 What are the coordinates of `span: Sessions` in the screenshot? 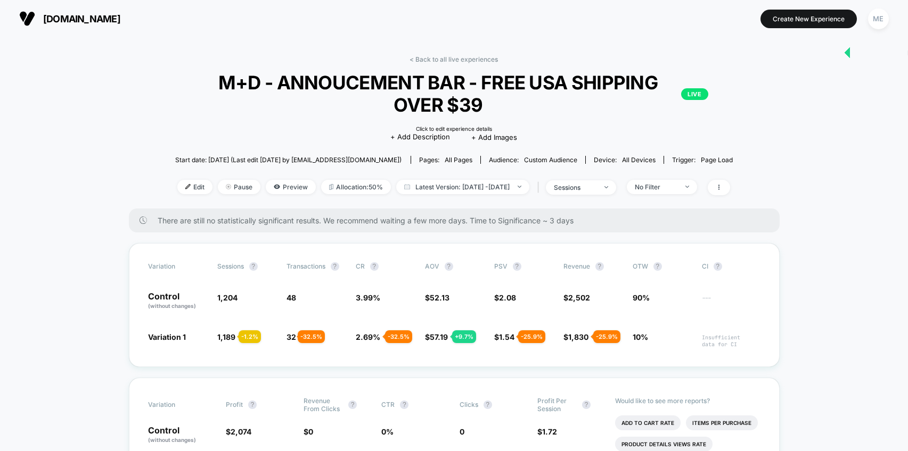 It's located at (230, 266).